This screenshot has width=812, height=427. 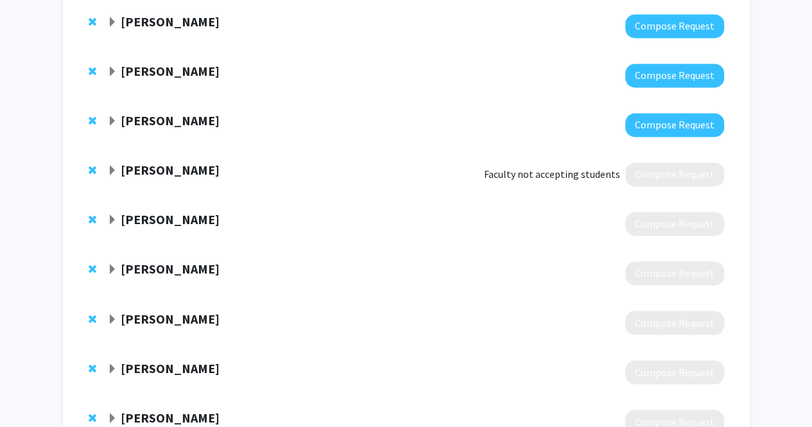 I want to click on span: Remove Frank Fabozzi from bookmarks, so click(x=92, y=71).